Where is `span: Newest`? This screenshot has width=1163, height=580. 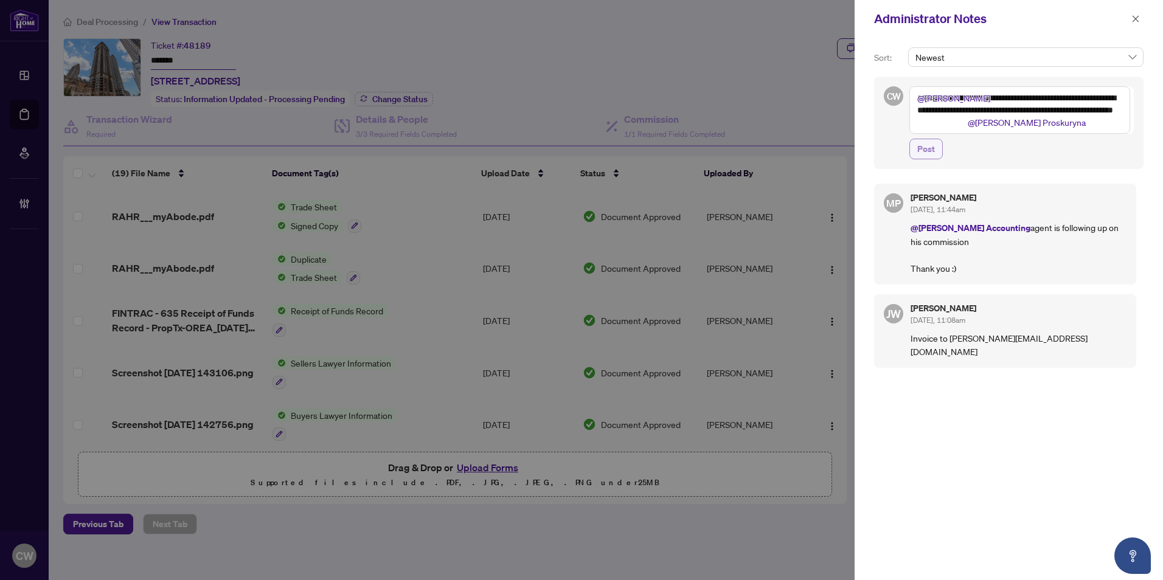
span: Newest is located at coordinates (1025, 57).